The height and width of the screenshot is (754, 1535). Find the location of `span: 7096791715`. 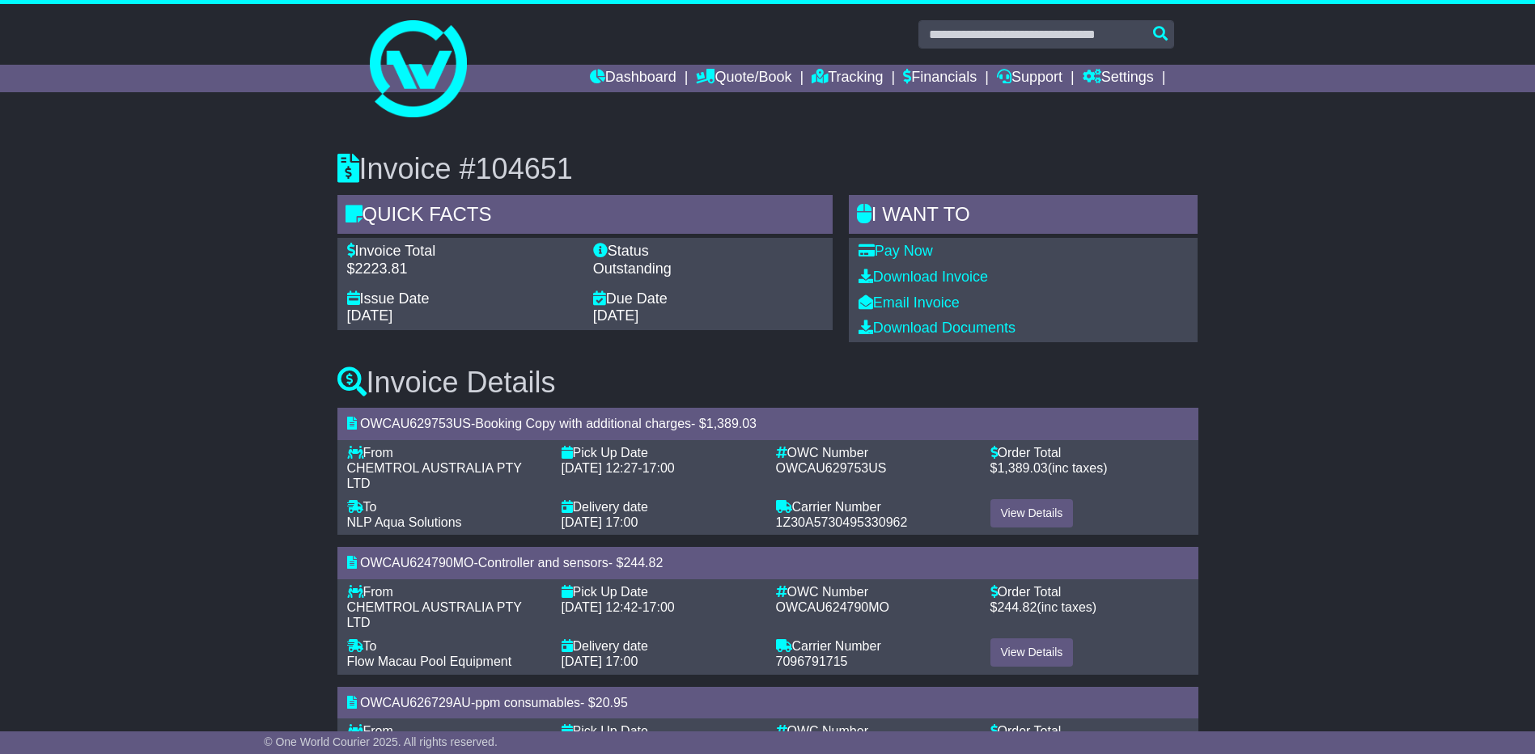

span: 7096791715 is located at coordinates (811, 661).